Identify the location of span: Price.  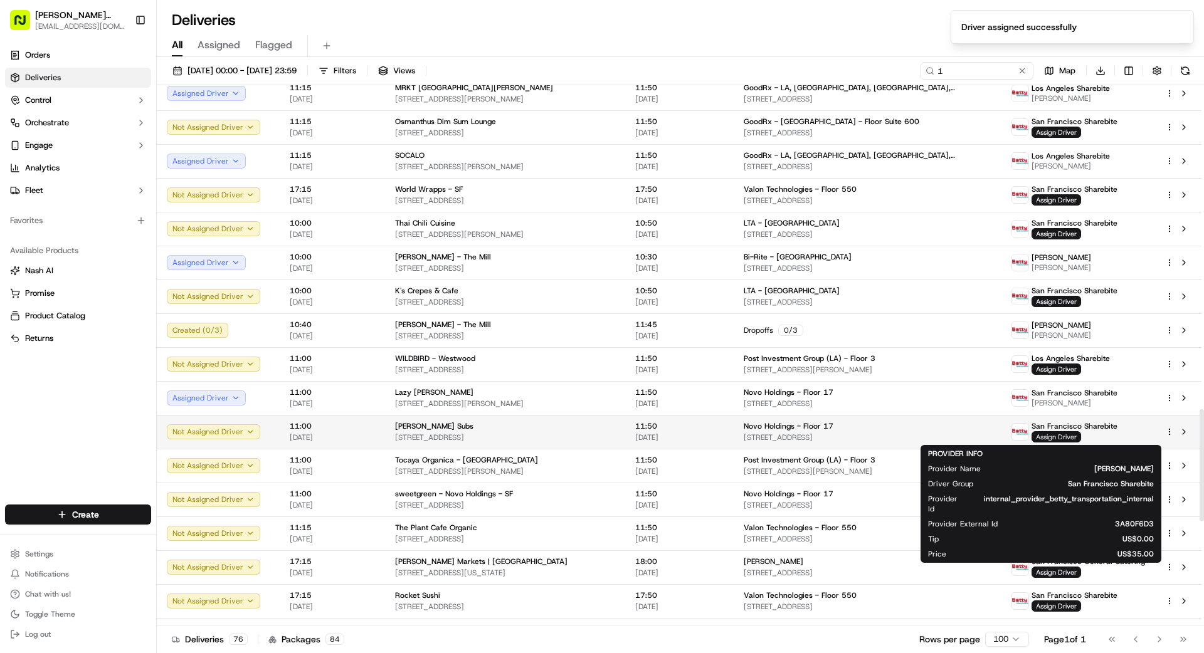
(937, 554).